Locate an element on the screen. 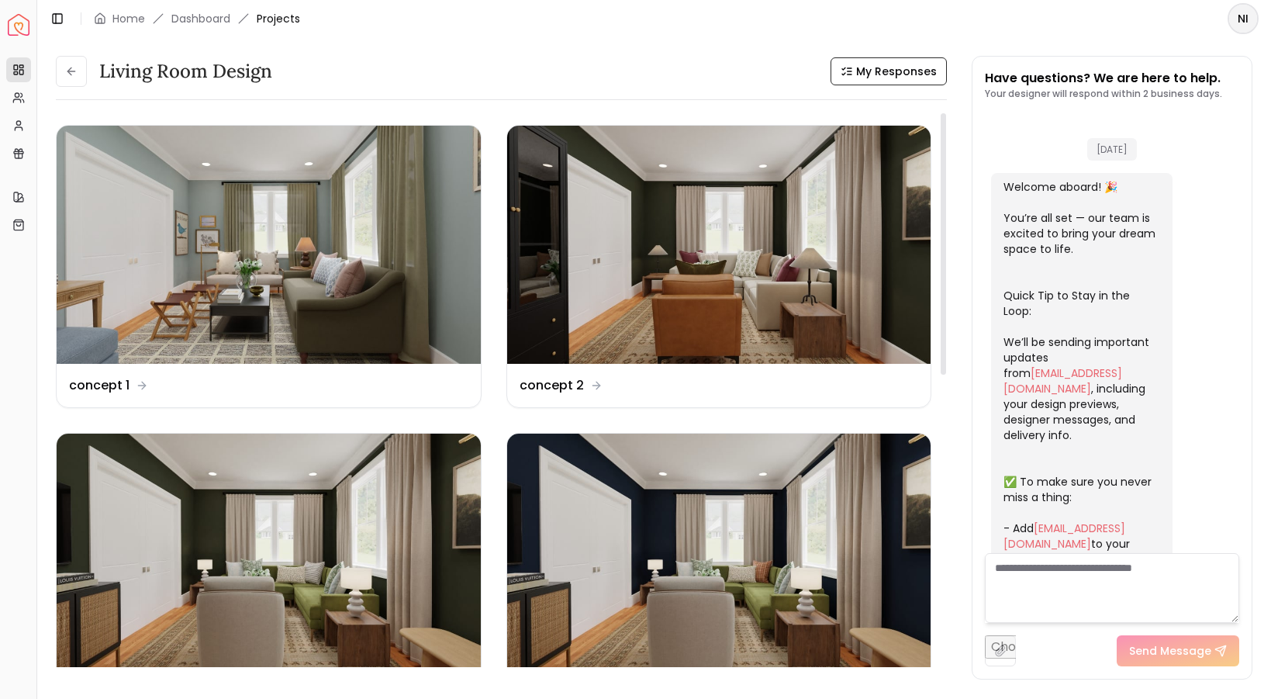 The image size is (1271, 699). img: concept 1 is located at coordinates (268, 244).